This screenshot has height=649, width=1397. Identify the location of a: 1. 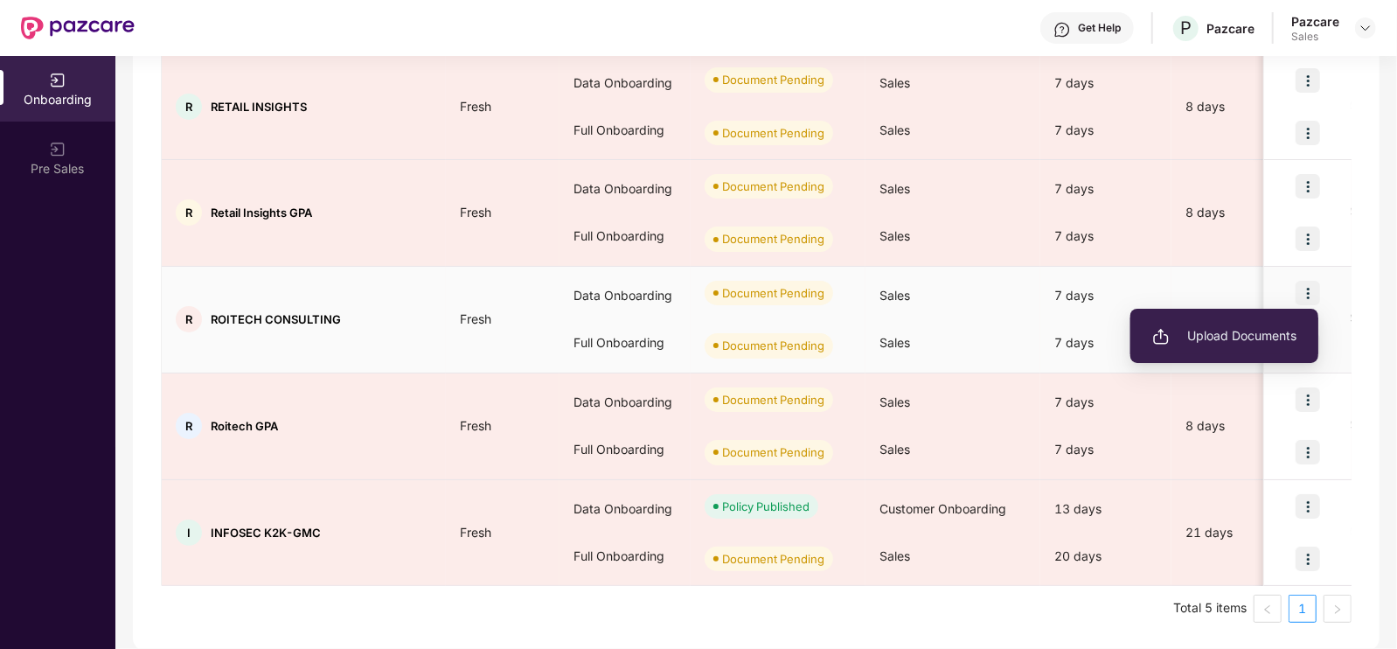
(1303, 609).